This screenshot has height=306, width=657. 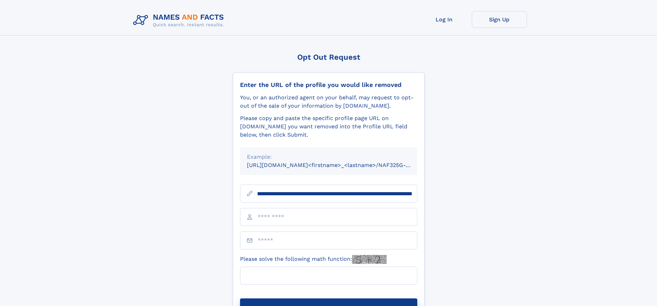 What do you see at coordinates (313, 259) in the screenshot?
I see `label: Please solve the following math function:` at bounding box center [313, 259].